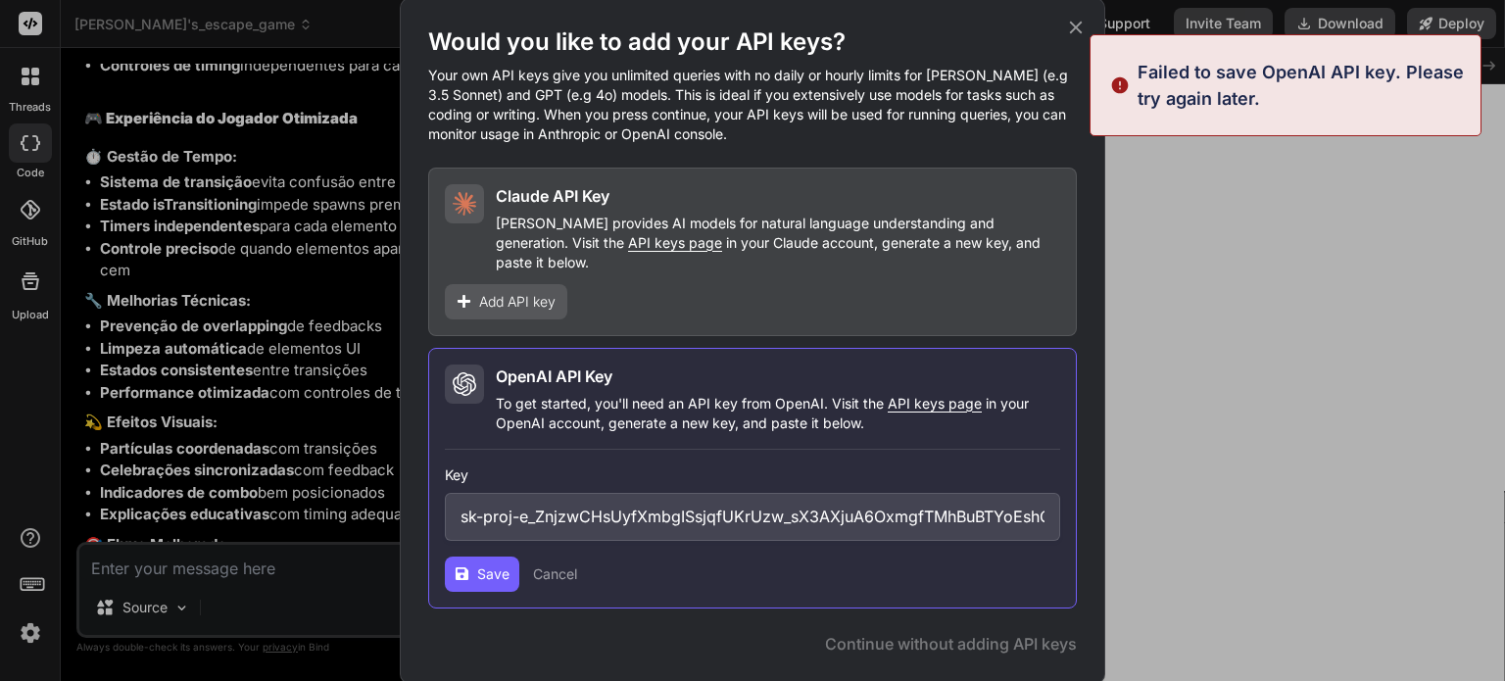 The image size is (1505, 681). I want to click on h2: Claude API Key, so click(553, 196).